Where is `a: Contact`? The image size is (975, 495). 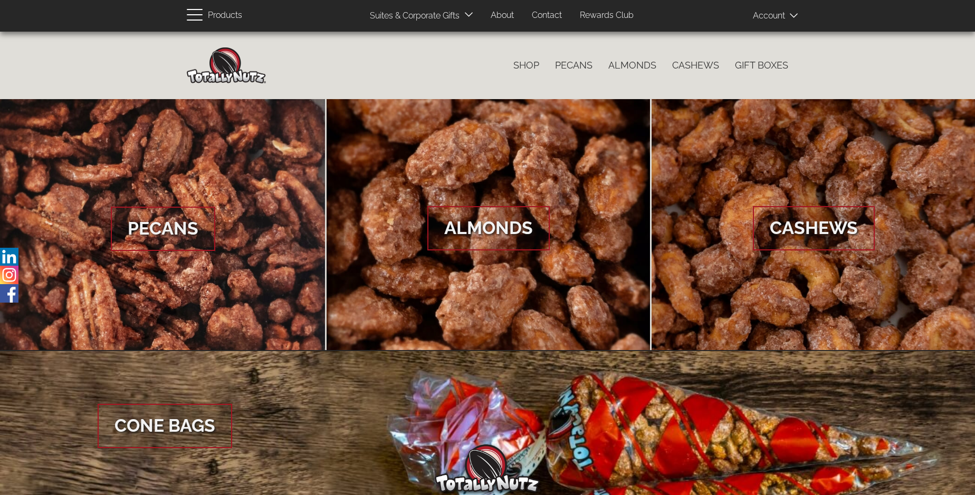 a: Contact is located at coordinates (546, 15).